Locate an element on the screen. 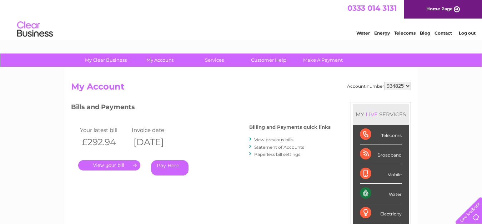 Image resolution: width=482 pixels, height=224 pixels. td: Invoice date is located at coordinates (156, 130).